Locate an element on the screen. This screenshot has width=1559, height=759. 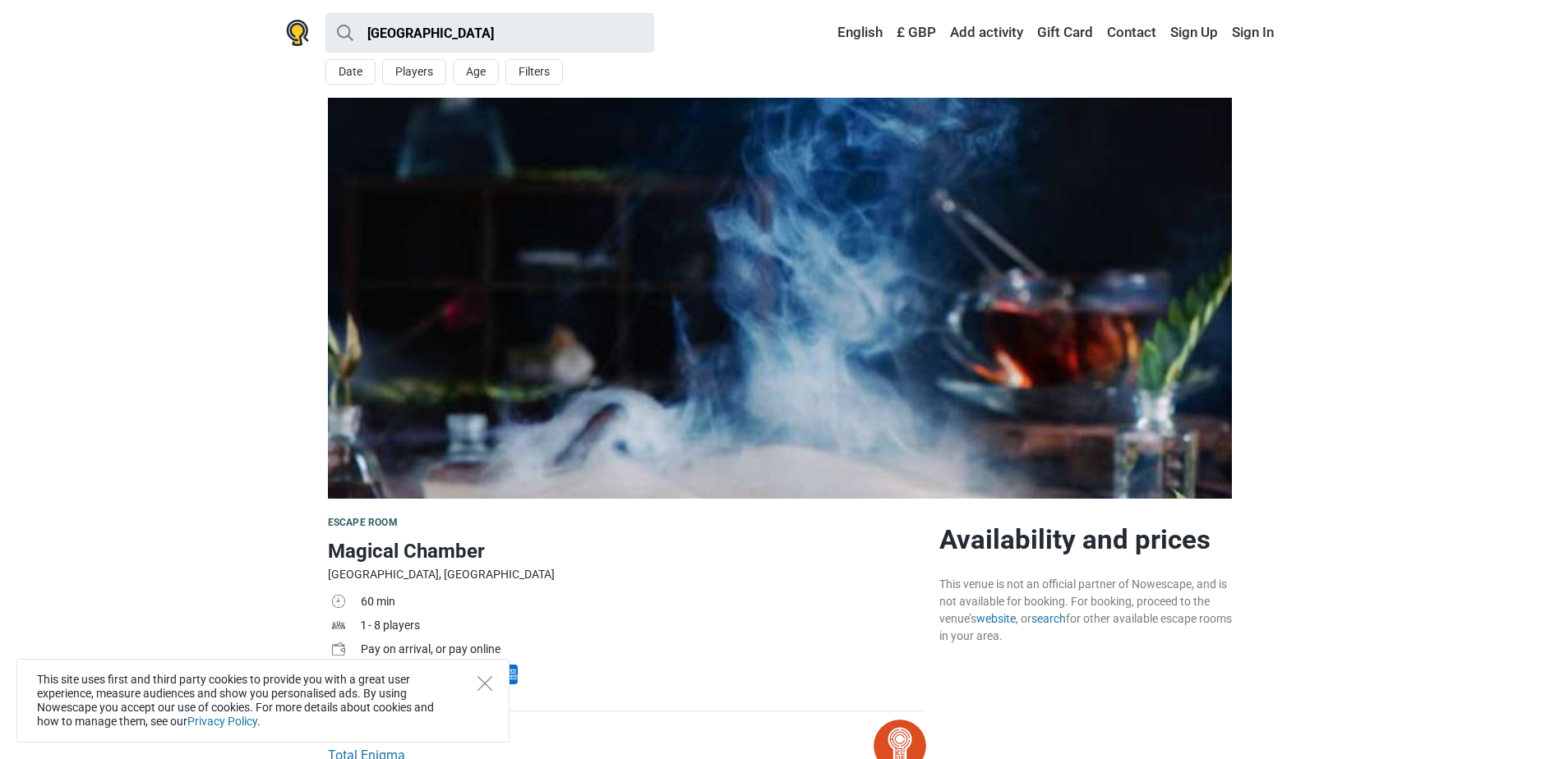
img: Nowescape logo is located at coordinates (297, 33).